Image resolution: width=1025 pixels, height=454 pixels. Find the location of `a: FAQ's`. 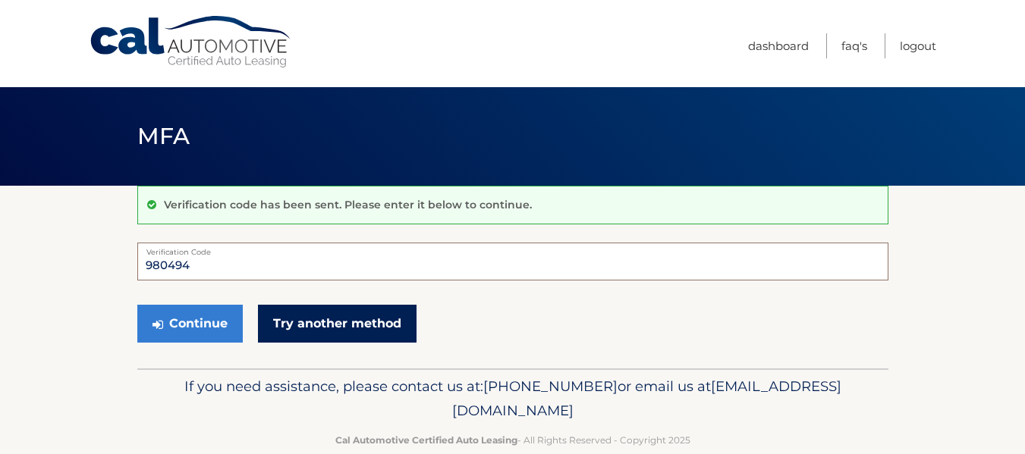

a: FAQ's is located at coordinates (854, 46).